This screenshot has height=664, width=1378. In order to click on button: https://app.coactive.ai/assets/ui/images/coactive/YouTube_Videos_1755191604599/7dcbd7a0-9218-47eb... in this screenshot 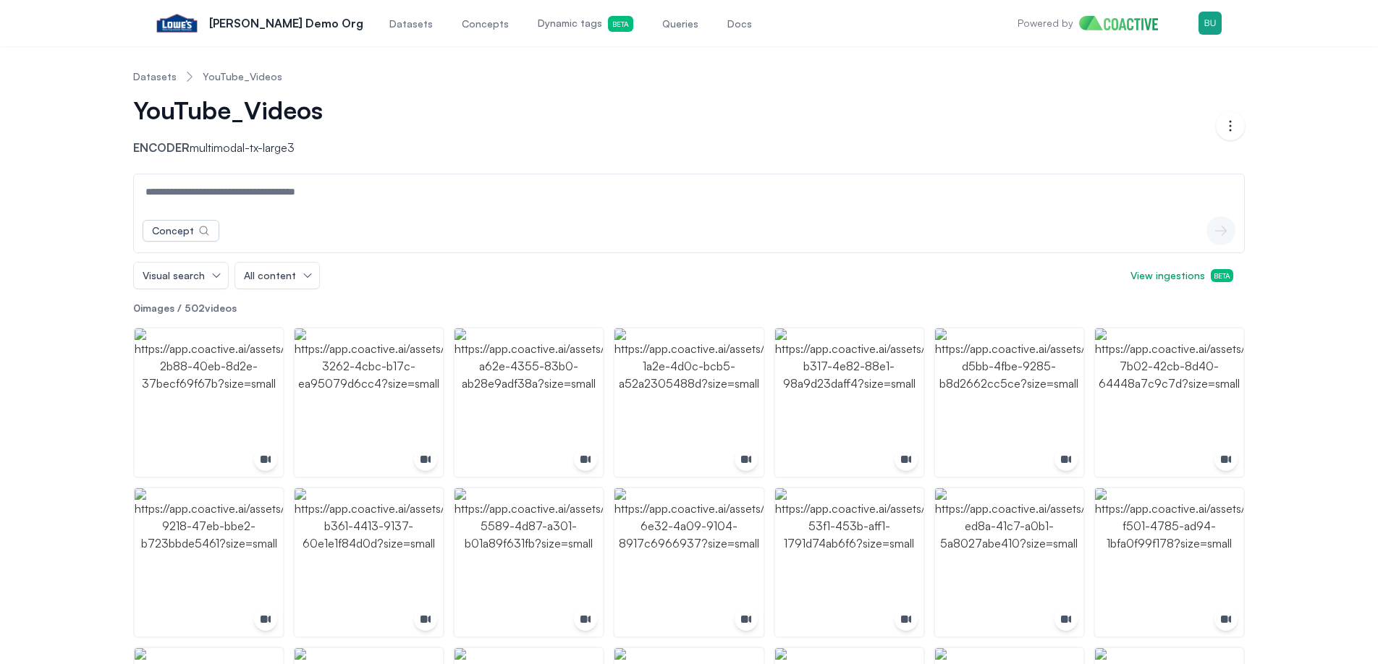, I will do `click(208, 562)`.